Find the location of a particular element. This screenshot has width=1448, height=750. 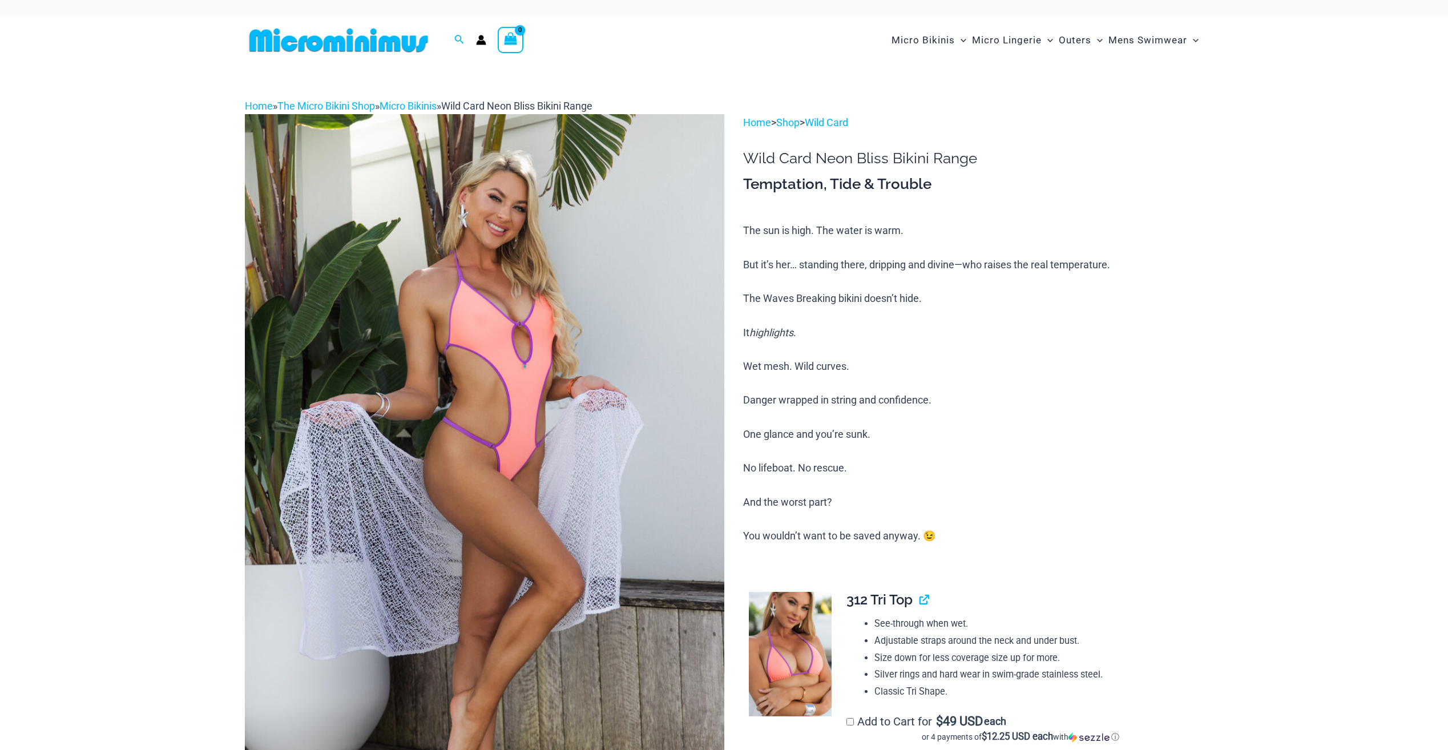

span: 49 USD is located at coordinates (960, 722).